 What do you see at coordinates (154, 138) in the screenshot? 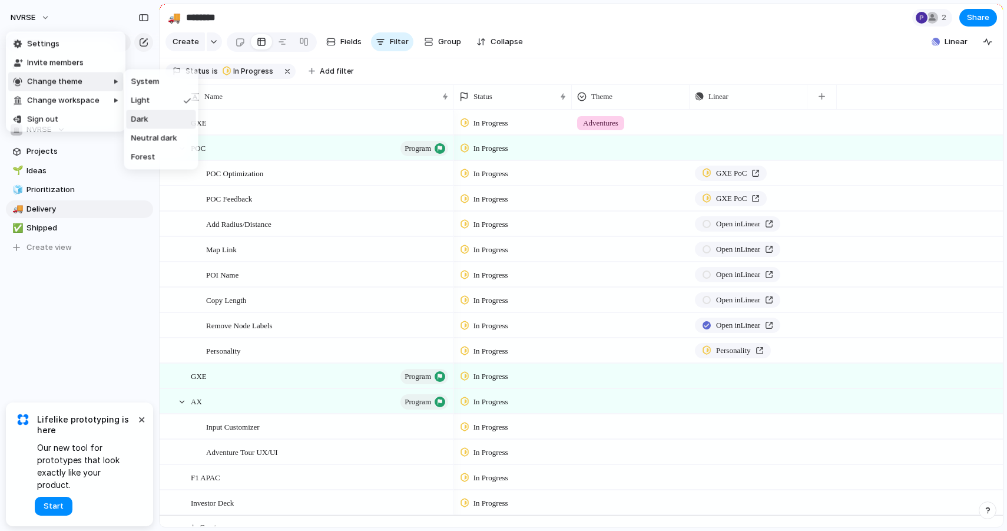
I see `span: Neutral dark` at bounding box center [154, 138].